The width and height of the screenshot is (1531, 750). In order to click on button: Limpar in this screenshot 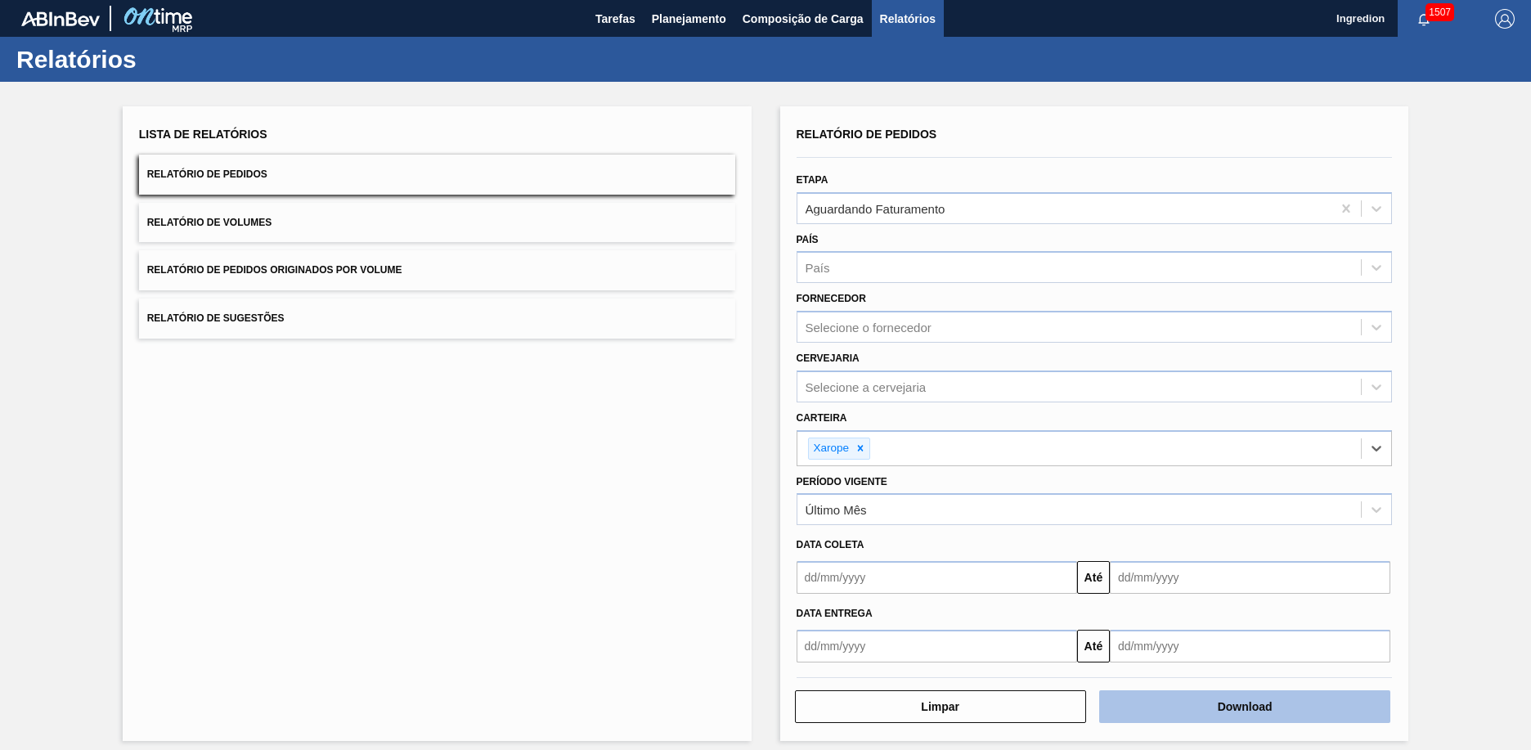, I will do `click(940, 706)`.